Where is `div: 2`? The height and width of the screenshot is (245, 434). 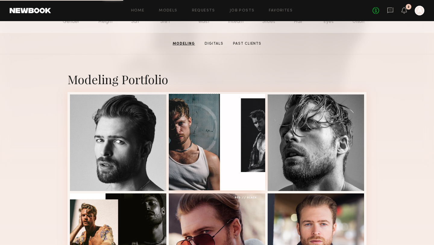
div: 2 is located at coordinates (408, 7).